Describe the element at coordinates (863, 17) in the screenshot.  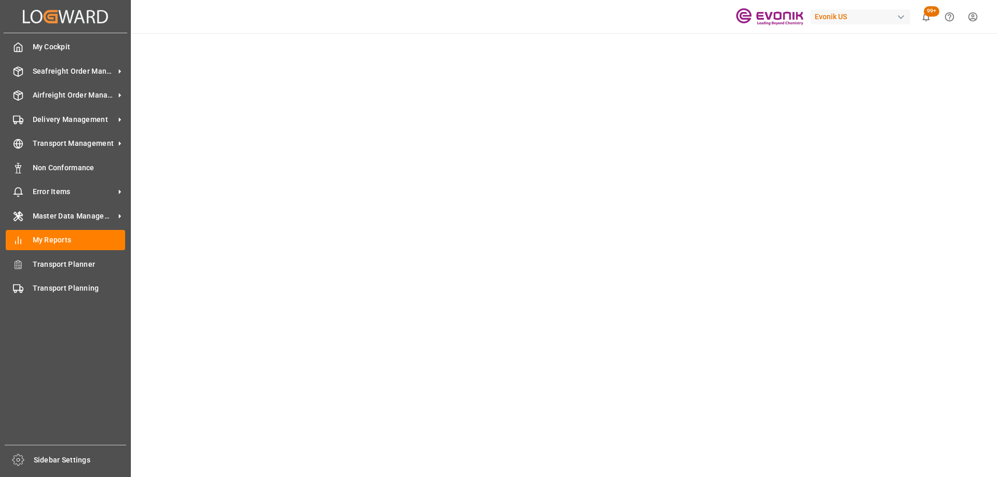
I see `button: Evonik US` at that location.